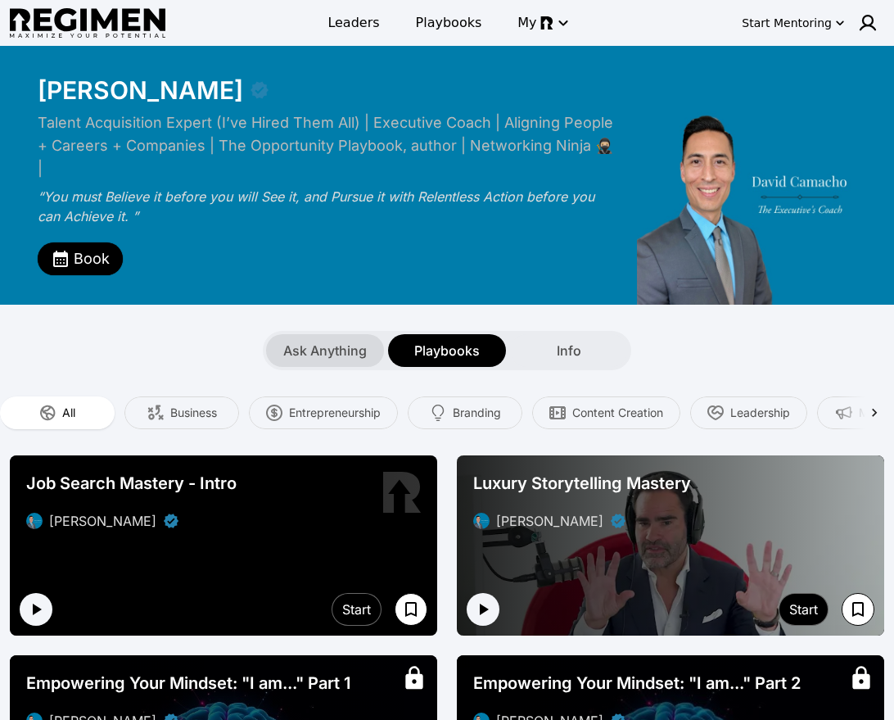  Describe the element at coordinates (92, 259) in the screenshot. I see `span: Book` at that location.